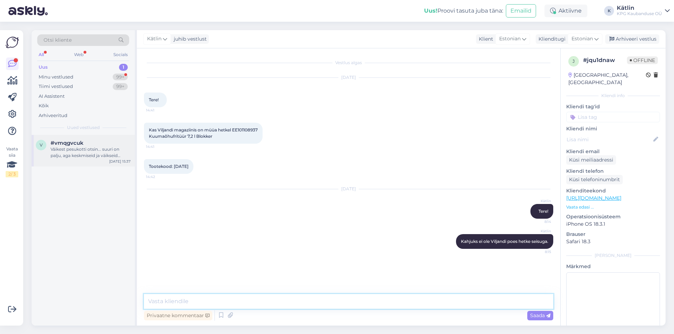 This screenshot has width=674, height=334. What do you see at coordinates (189, 39) in the screenshot?
I see `div: juhib vestlust` at bounding box center [189, 39].